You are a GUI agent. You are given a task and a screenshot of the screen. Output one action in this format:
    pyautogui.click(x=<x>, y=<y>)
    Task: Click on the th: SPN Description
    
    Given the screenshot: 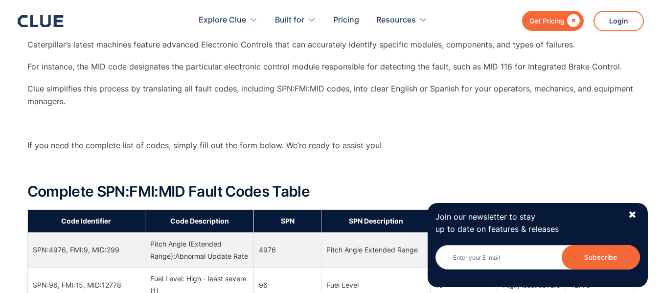 What is the action you would take?
    pyautogui.click(x=376, y=221)
    